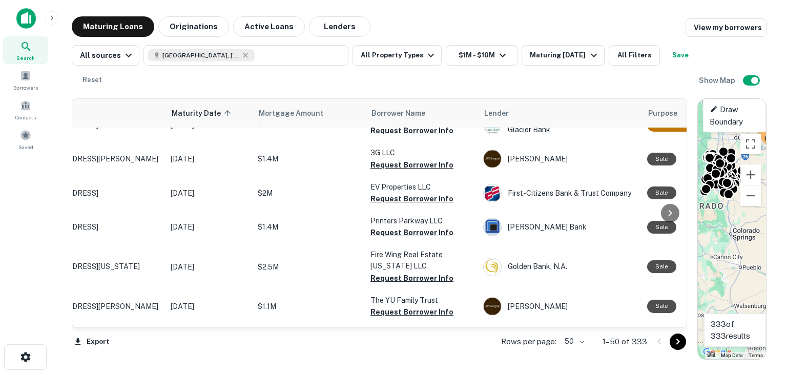 The height and width of the screenshot is (374, 787). I want to click on div: Golden Bank, N.a., so click(560, 267).